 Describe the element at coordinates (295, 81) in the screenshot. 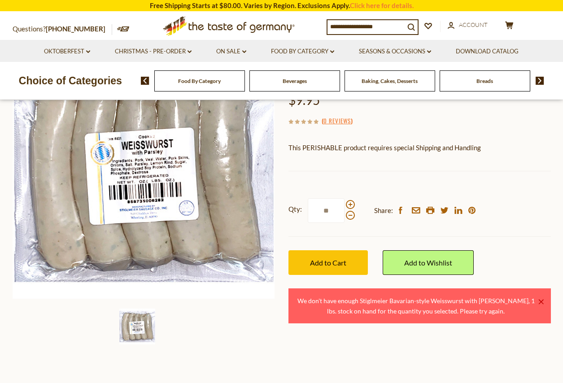

I see `span: Beverages` at that location.